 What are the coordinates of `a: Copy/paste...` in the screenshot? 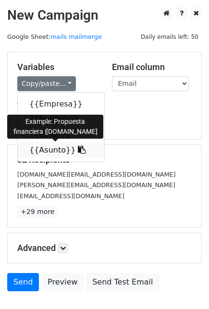 It's located at (47, 83).